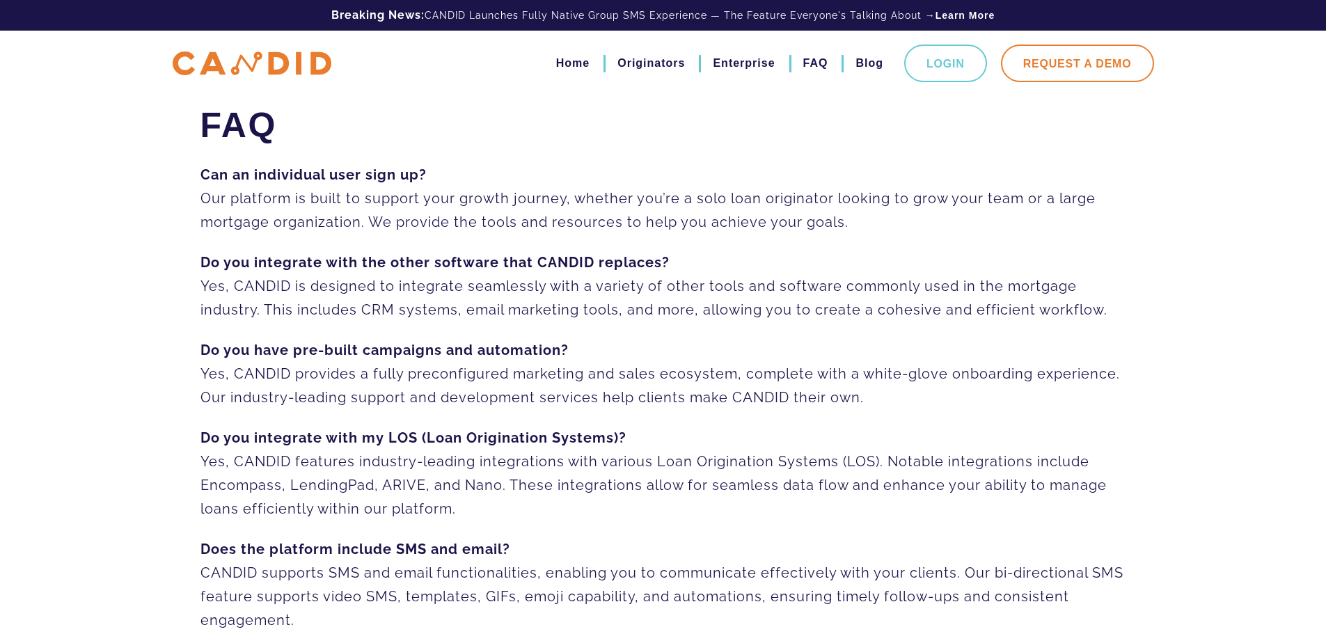 The height and width of the screenshot is (634, 1326). Describe the element at coordinates (743, 63) in the screenshot. I see `a: Enterprise` at that location.